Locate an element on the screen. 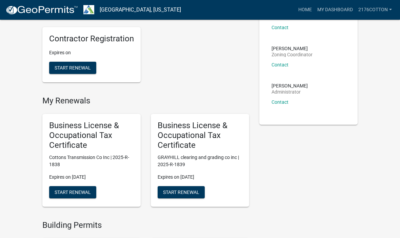 The image size is (400, 238). h5: Contractor Registration is located at coordinates (92, 39).